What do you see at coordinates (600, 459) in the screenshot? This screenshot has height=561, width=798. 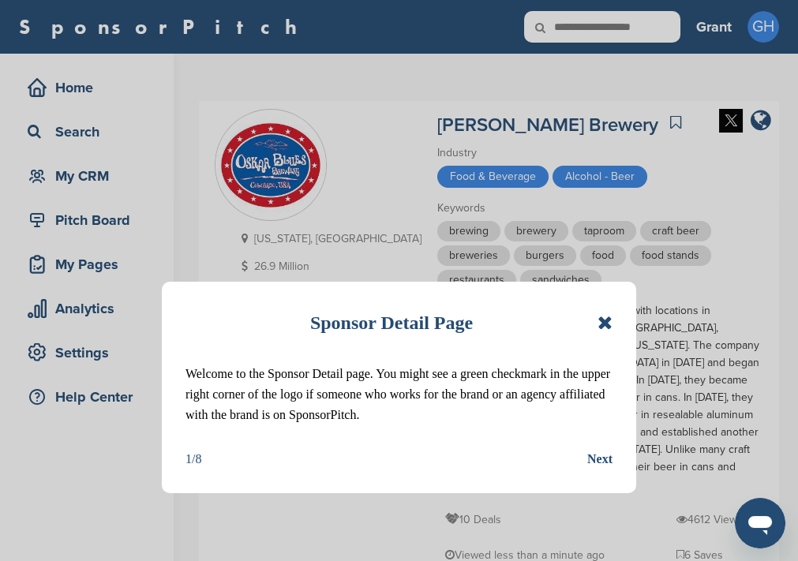 I see `button: Next` at bounding box center [600, 459].